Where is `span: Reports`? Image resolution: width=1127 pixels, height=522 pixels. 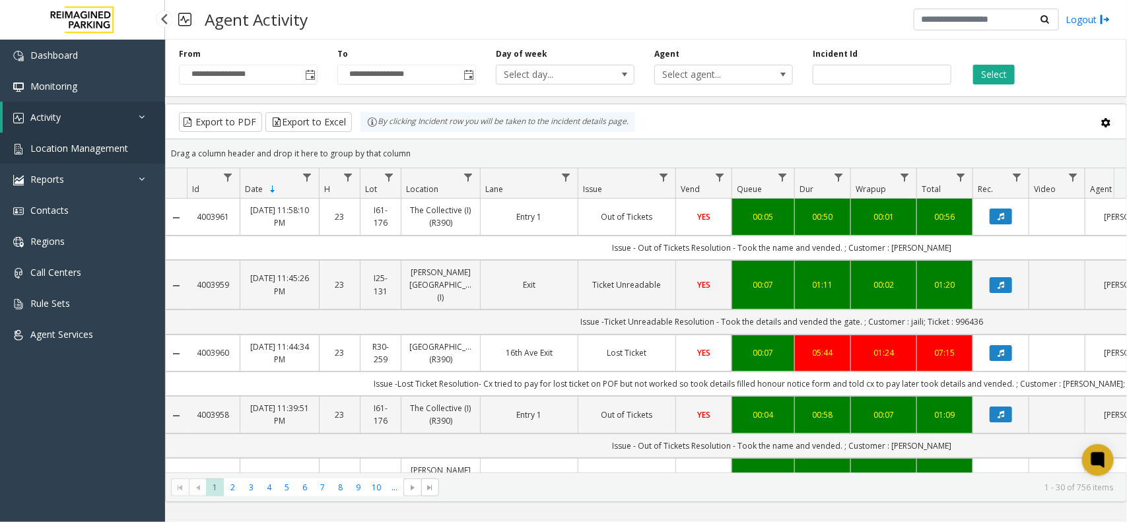 span: Reports is located at coordinates (47, 179).